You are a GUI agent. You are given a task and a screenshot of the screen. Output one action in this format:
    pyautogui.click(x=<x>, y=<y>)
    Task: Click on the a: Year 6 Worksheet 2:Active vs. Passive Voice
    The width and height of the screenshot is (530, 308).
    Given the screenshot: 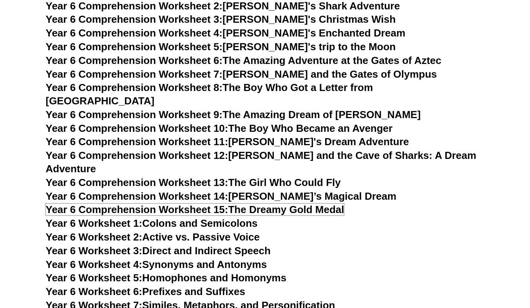 What is the action you would take?
    pyautogui.click(x=153, y=237)
    